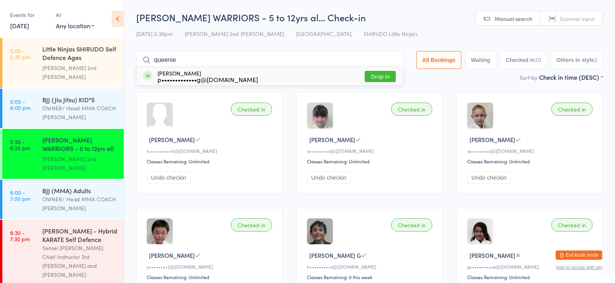 This screenshot has height=283, width=615. I want to click on label: Sort by, so click(528, 78).